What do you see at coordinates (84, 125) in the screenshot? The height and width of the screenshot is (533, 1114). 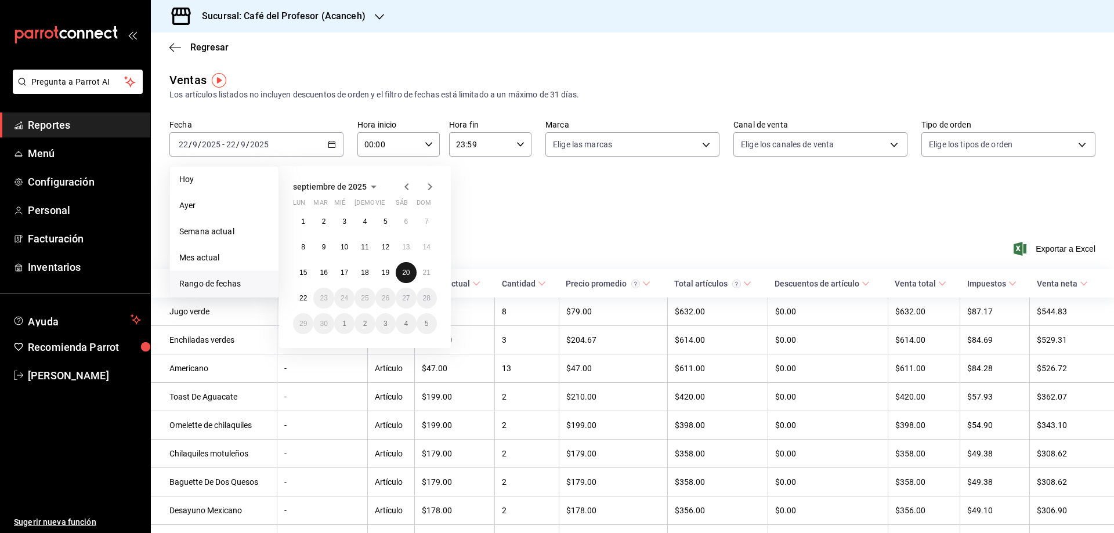 I see `span: Reportes` at bounding box center [84, 125].